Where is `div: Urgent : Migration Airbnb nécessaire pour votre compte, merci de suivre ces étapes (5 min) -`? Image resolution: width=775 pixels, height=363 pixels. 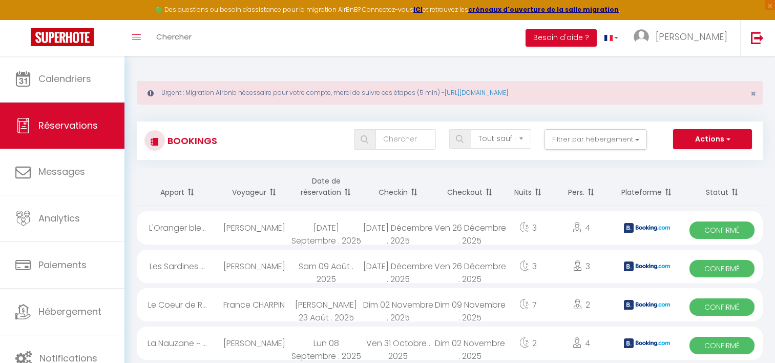 div: Urgent : Migration Airbnb nécessaire pour votre compte, merci de suivre ces étapes (5 min) - is located at coordinates (450, 93).